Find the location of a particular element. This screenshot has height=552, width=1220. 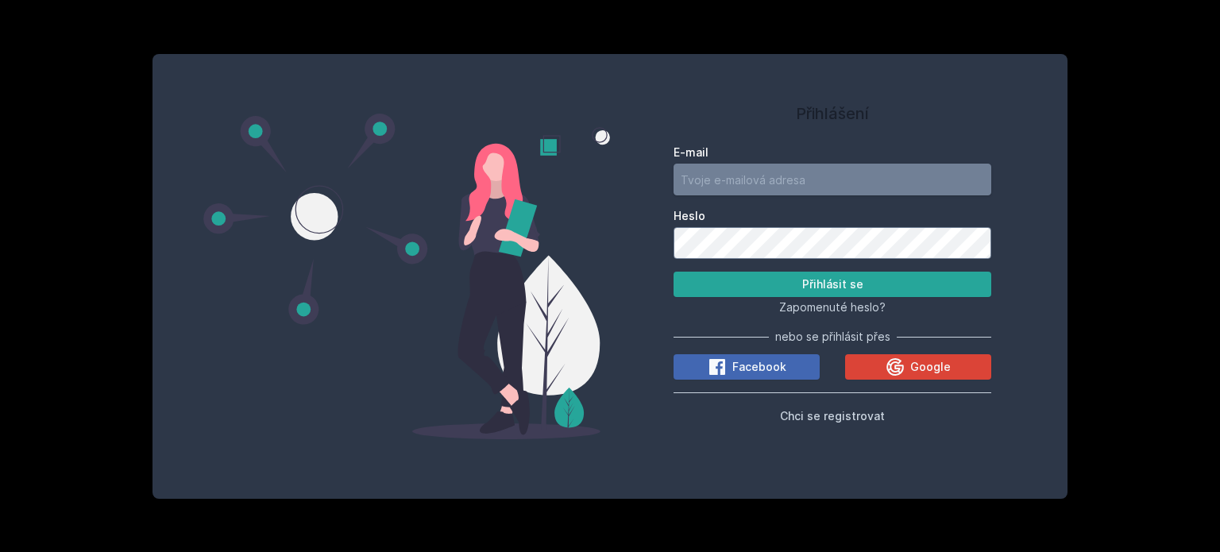

h1: Přihlášení is located at coordinates (832, 114).